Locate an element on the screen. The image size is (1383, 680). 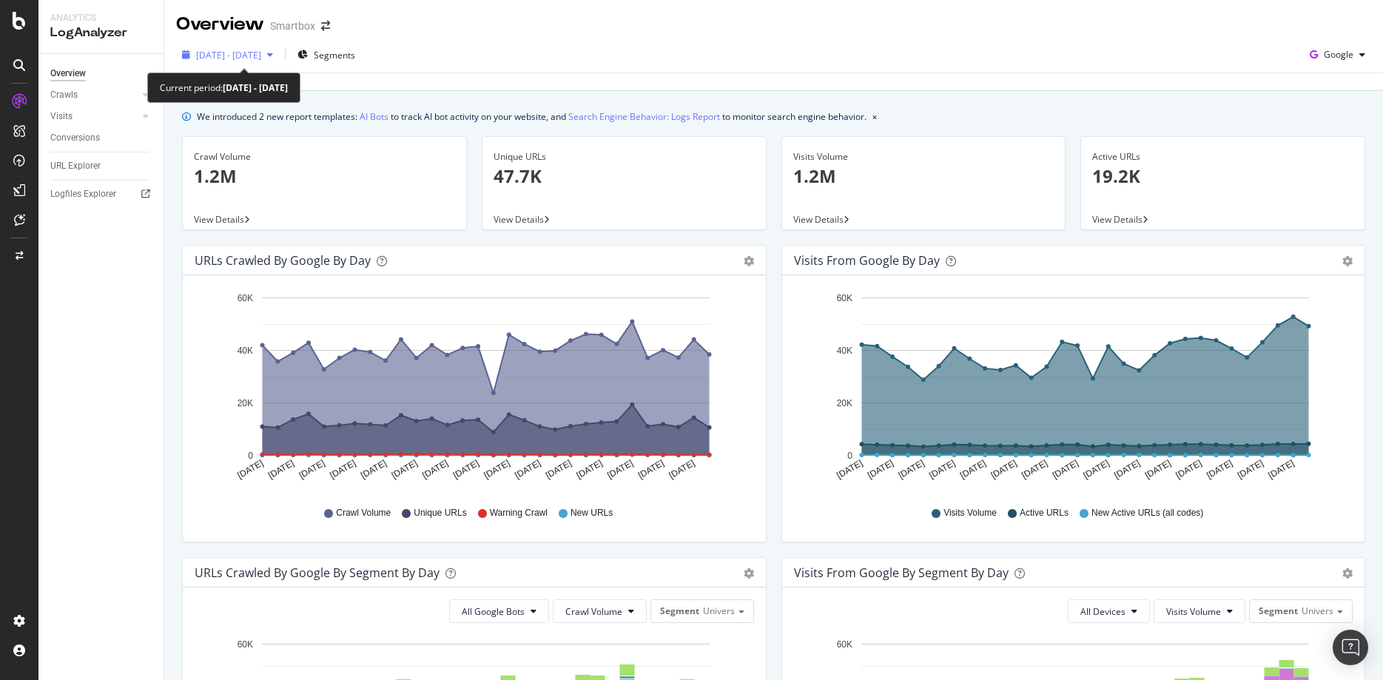
div: Unique URLs is located at coordinates (624, 157).